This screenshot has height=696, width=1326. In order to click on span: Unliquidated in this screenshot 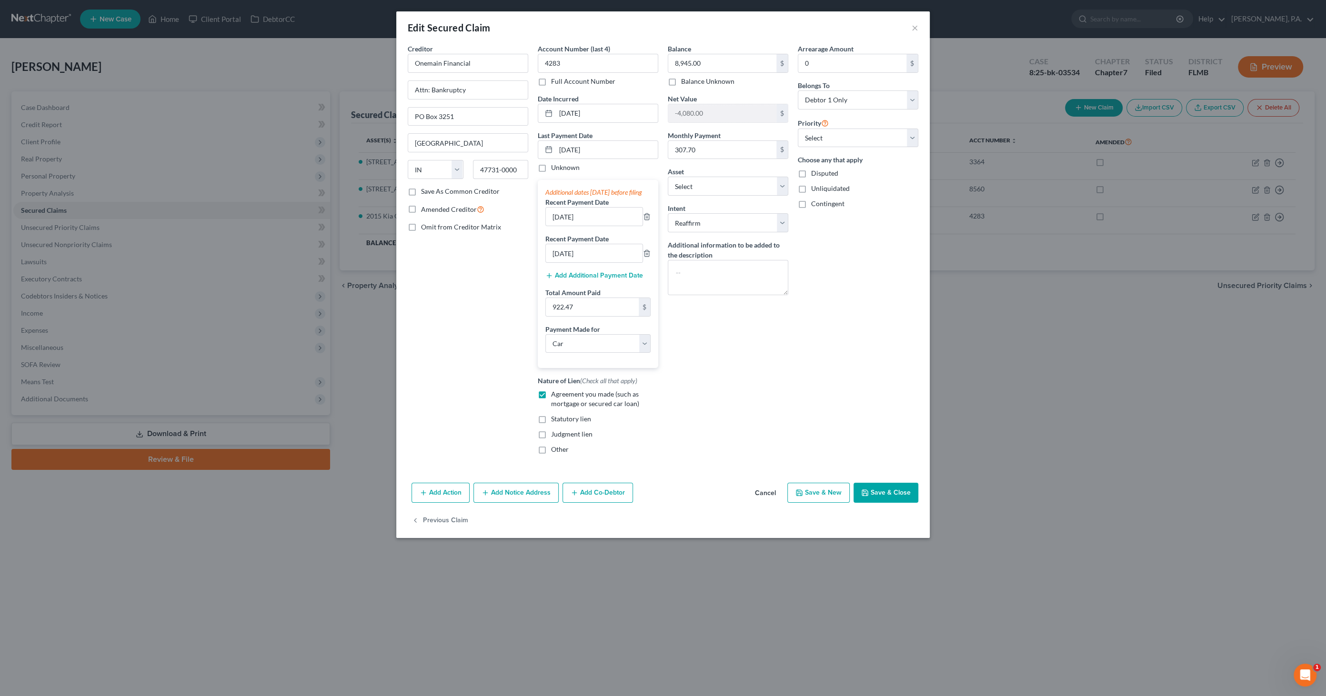, I will do `click(830, 188)`.